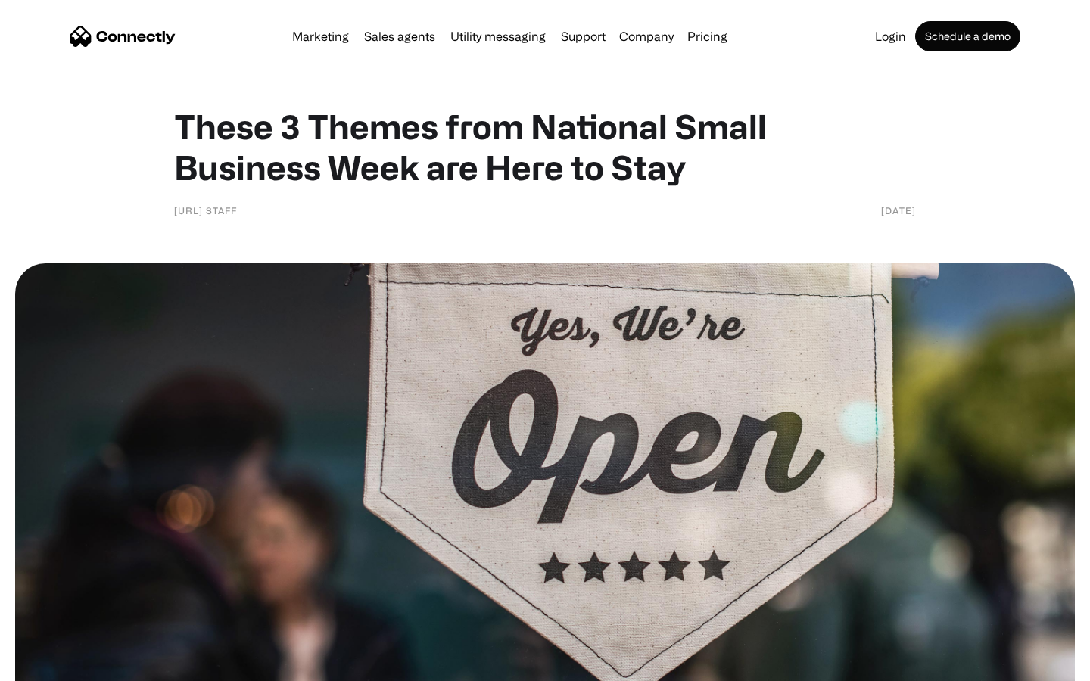 This screenshot has height=681, width=1090. I want to click on a: Utility messaging, so click(498, 36).